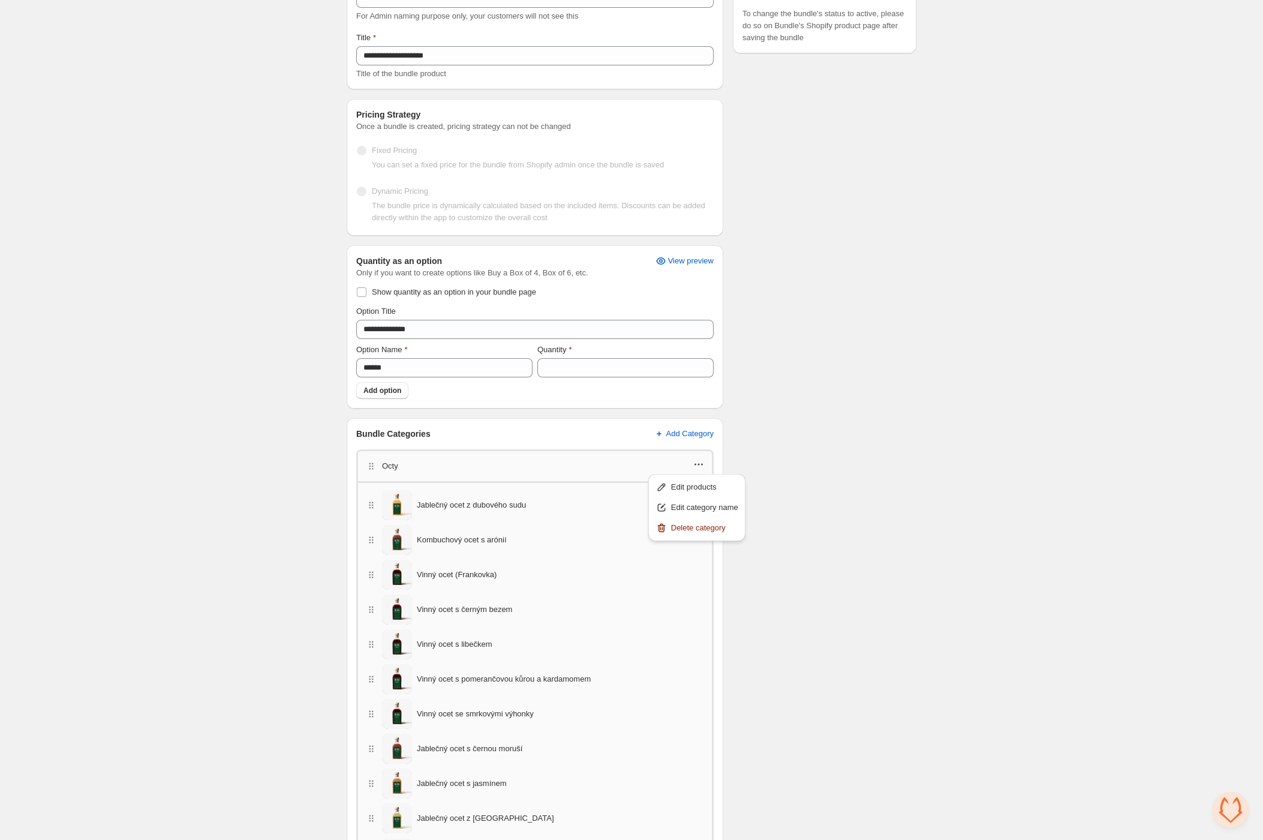 This screenshot has width=1263, height=840. Describe the element at coordinates (705, 528) in the screenshot. I see `span: Delete category` at that location.